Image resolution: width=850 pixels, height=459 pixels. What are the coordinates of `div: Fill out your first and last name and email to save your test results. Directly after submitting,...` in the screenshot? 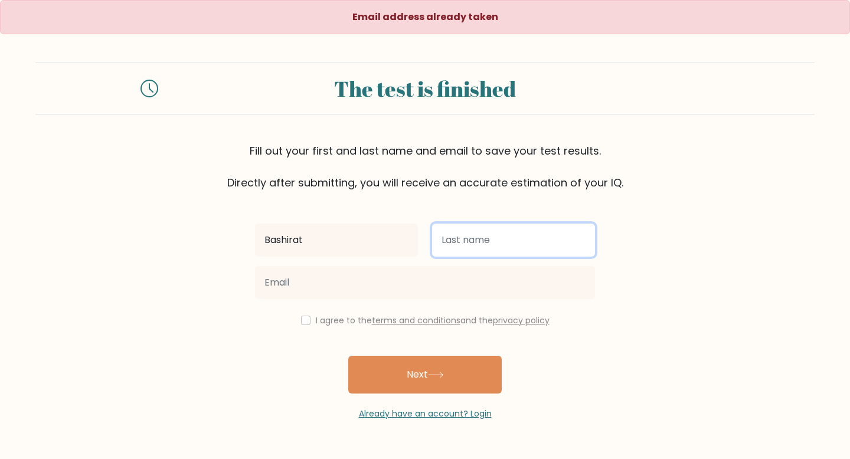 It's located at (425, 166).